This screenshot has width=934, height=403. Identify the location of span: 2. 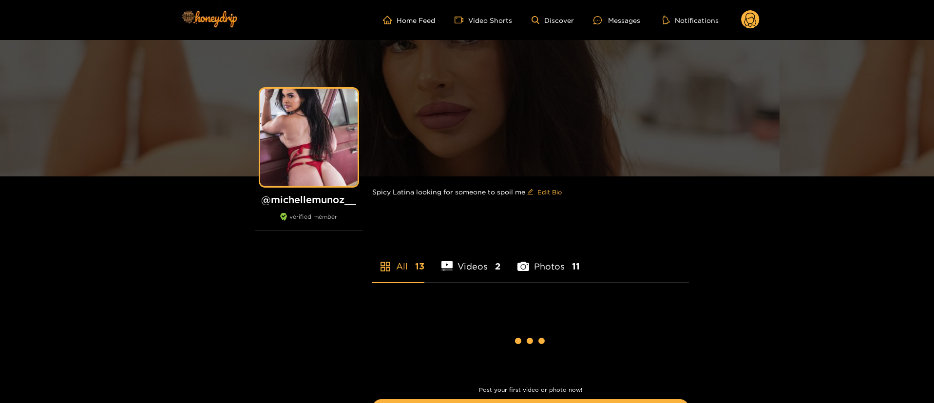
(497, 266).